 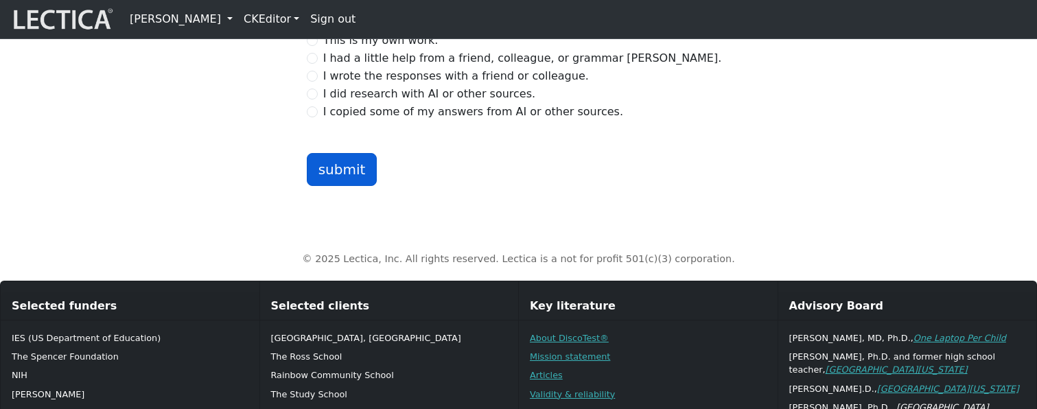 What do you see at coordinates (130, 338) in the screenshot?
I see `p: IES (US Department of Education)` at bounding box center [130, 338].